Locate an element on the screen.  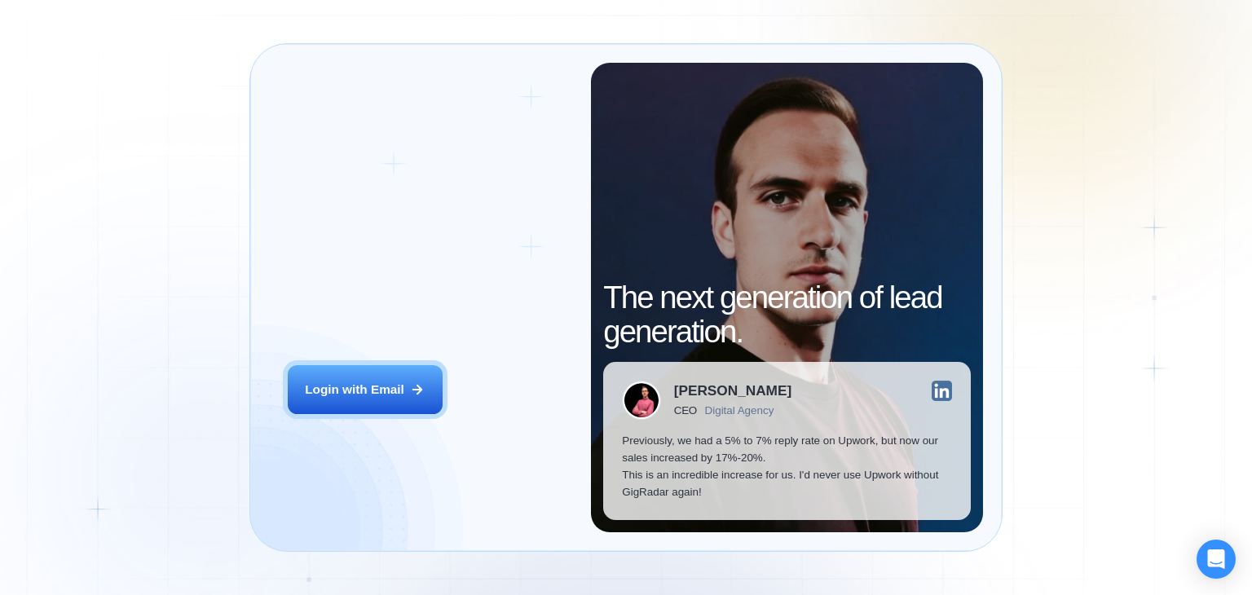
div: Open Intercom Messenger is located at coordinates (1216, 559).